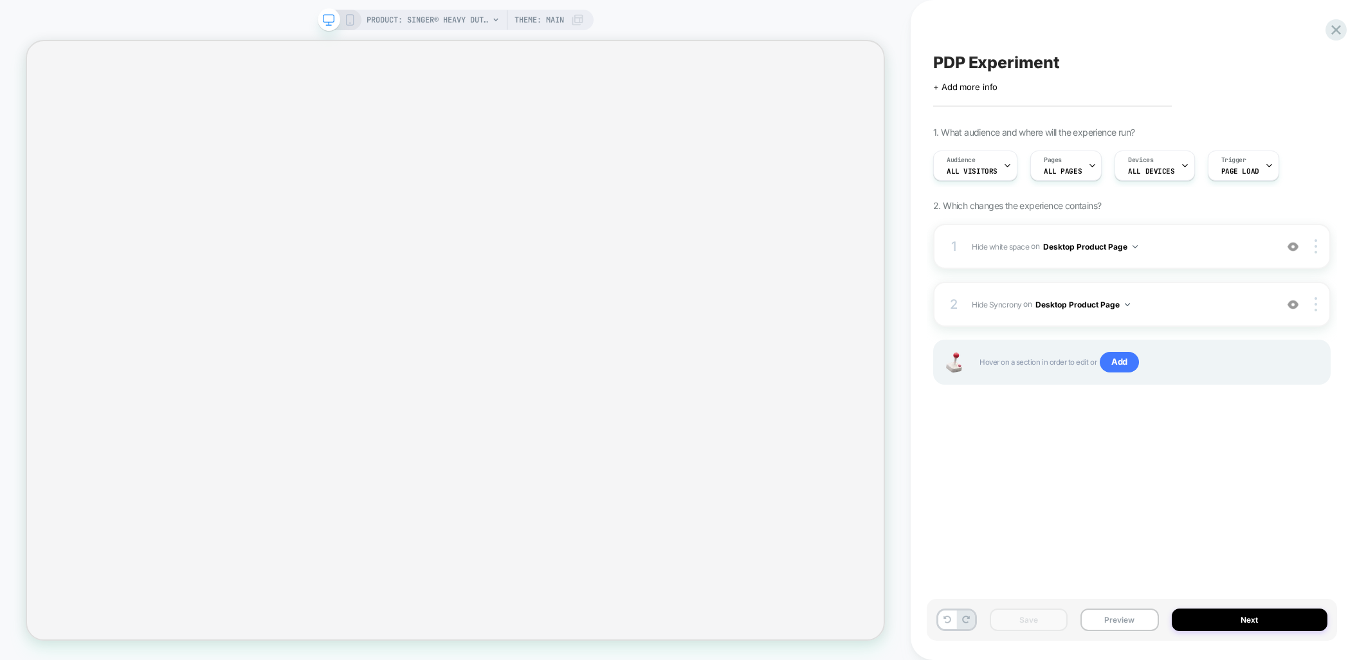 This screenshot has width=1366, height=660. I want to click on span: ALL DEVICES, so click(1151, 171).